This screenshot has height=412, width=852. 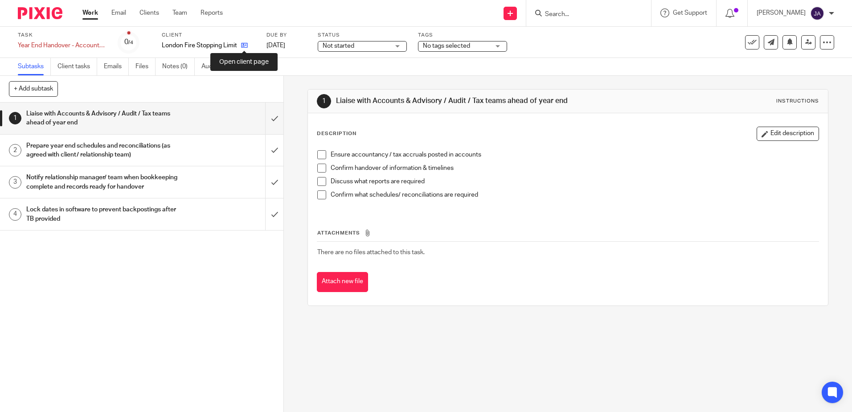 What do you see at coordinates (178, 66) in the screenshot?
I see `a: Notes (0)` at bounding box center [178, 66].